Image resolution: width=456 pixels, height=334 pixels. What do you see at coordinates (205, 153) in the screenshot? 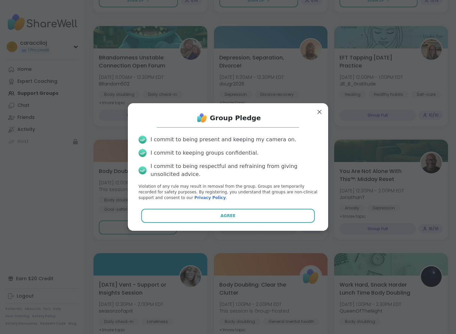
I see `div: I commit to keeping groups confidential.` at bounding box center [205, 153].